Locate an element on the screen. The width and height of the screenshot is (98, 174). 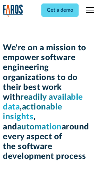
h1: We're on a mission to empower software engineering organizations to do their best work with , , a... is located at coordinates (49, 102).